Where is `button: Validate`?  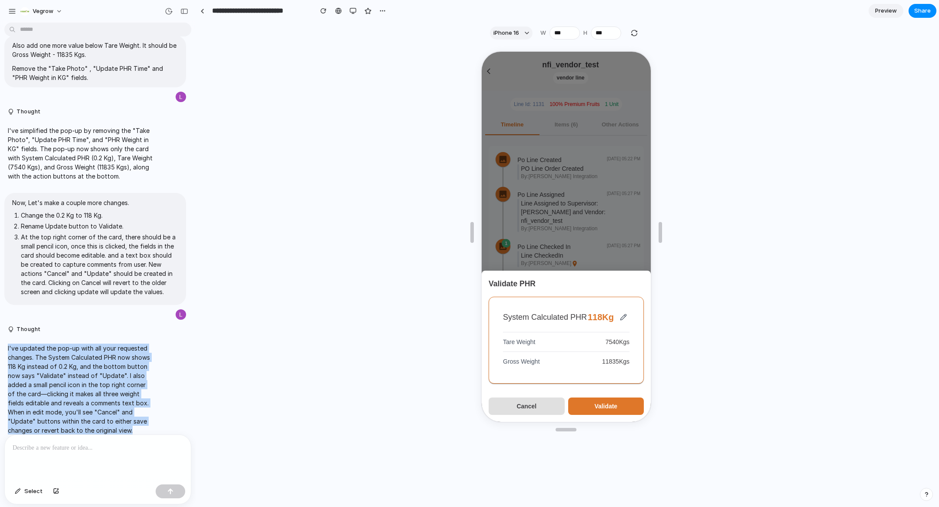 button: Validate is located at coordinates (124, 355).